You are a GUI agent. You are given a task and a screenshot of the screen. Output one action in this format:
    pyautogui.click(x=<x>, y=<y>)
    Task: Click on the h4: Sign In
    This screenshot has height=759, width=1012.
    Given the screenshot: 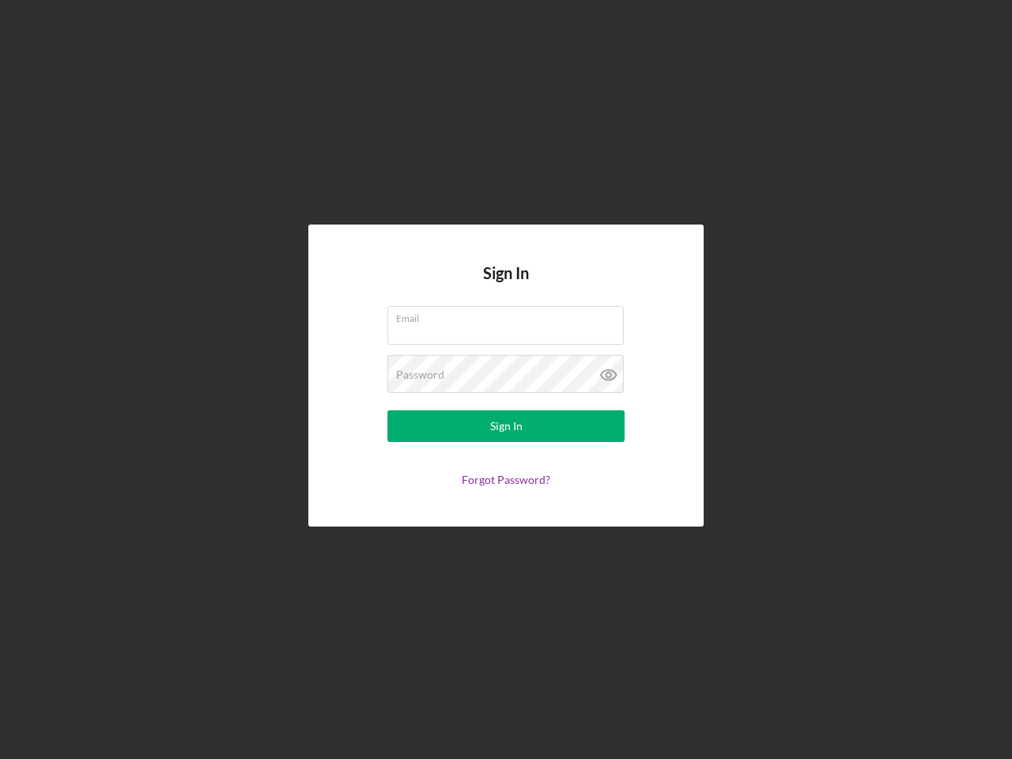 What is the action you would take?
    pyautogui.click(x=506, y=285)
    